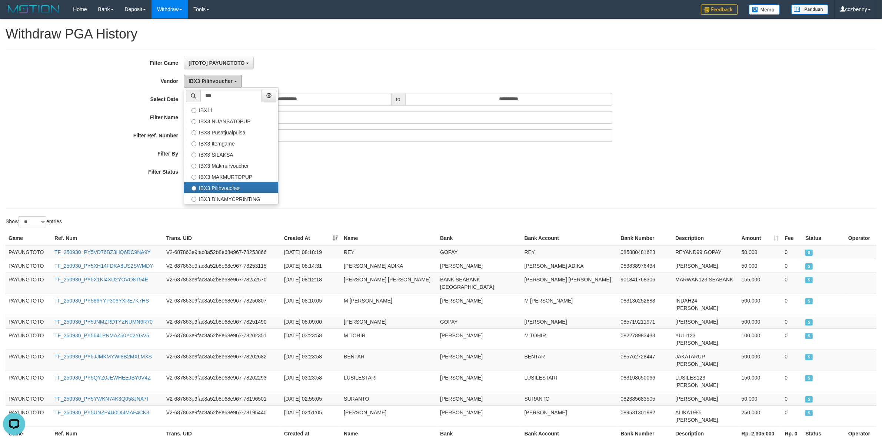 Image resolution: width=882 pixels, height=441 pixels. What do you see at coordinates (570, 381) in the screenshot?
I see `td: LUSILESTARI` at bounding box center [570, 381].